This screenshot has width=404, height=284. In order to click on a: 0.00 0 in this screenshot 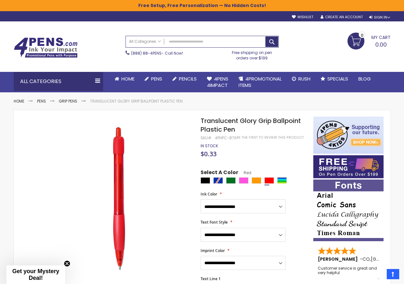, I will do `click(369, 41)`.